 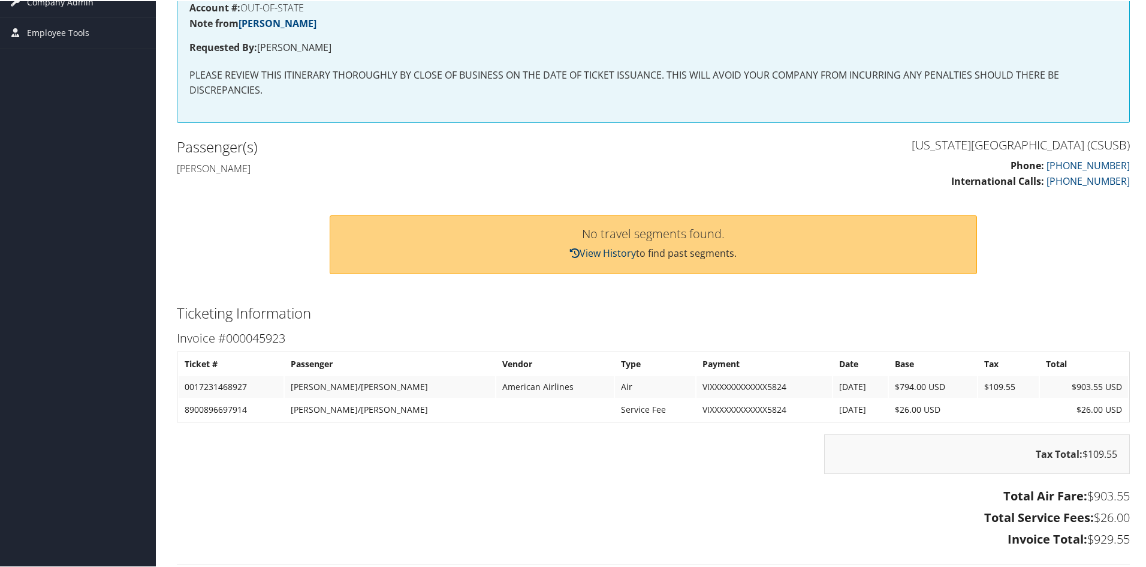 What do you see at coordinates (933, 386) in the screenshot?
I see `td: $794.00 USD` at bounding box center [933, 386].